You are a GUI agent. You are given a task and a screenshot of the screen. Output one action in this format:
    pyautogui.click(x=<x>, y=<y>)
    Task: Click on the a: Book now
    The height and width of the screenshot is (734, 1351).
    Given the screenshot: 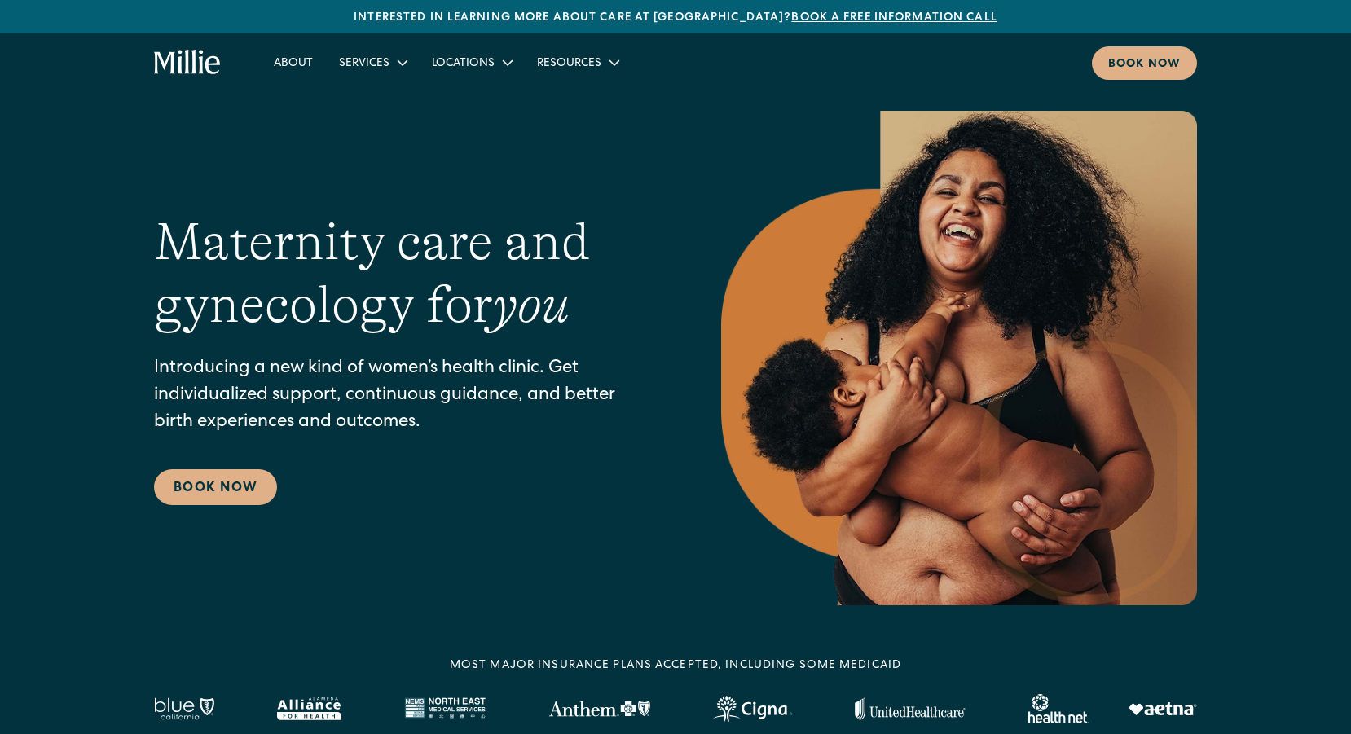 What is the action you would take?
    pyautogui.click(x=1144, y=63)
    